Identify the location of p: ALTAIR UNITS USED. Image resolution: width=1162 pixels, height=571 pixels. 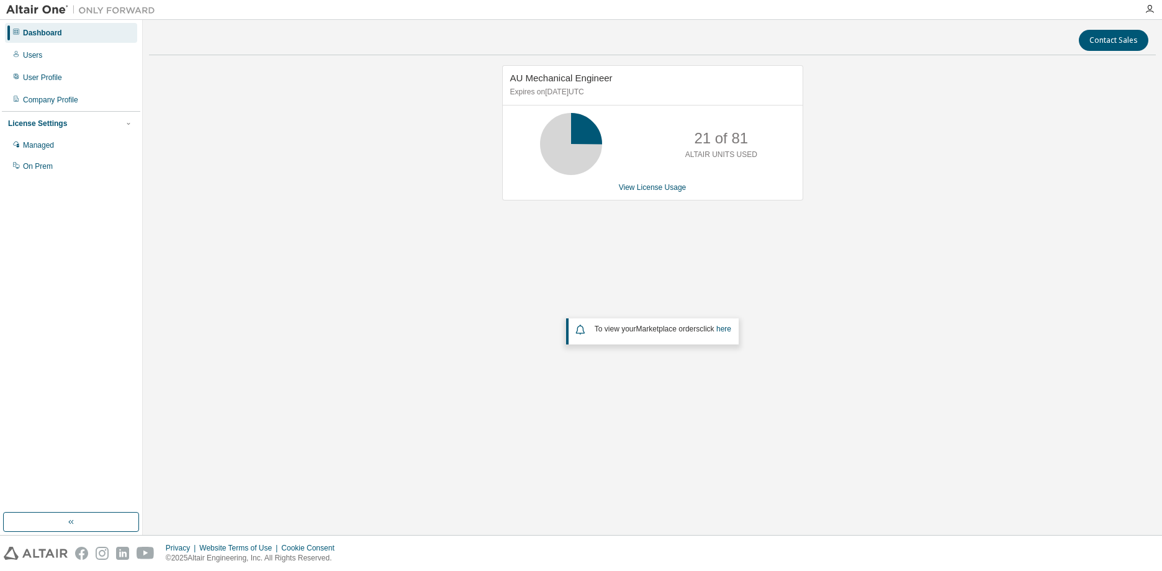
(721, 155).